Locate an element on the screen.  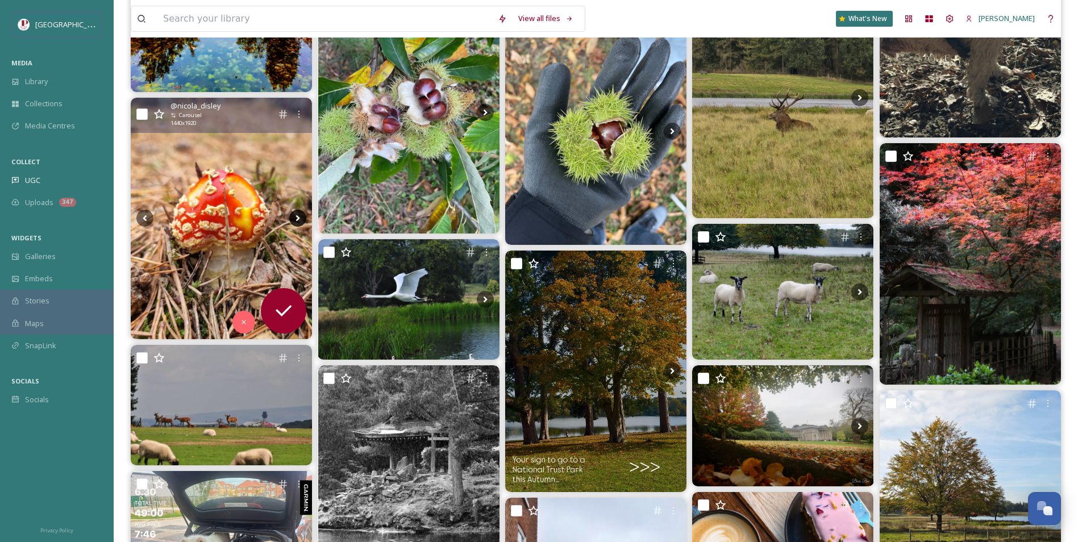
img: Tatton Park looking beautiful in her autumn colours yesterday 🍁🍃🍂 #TattonPark #NationalTrust #Aut... is located at coordinates (782, 425).